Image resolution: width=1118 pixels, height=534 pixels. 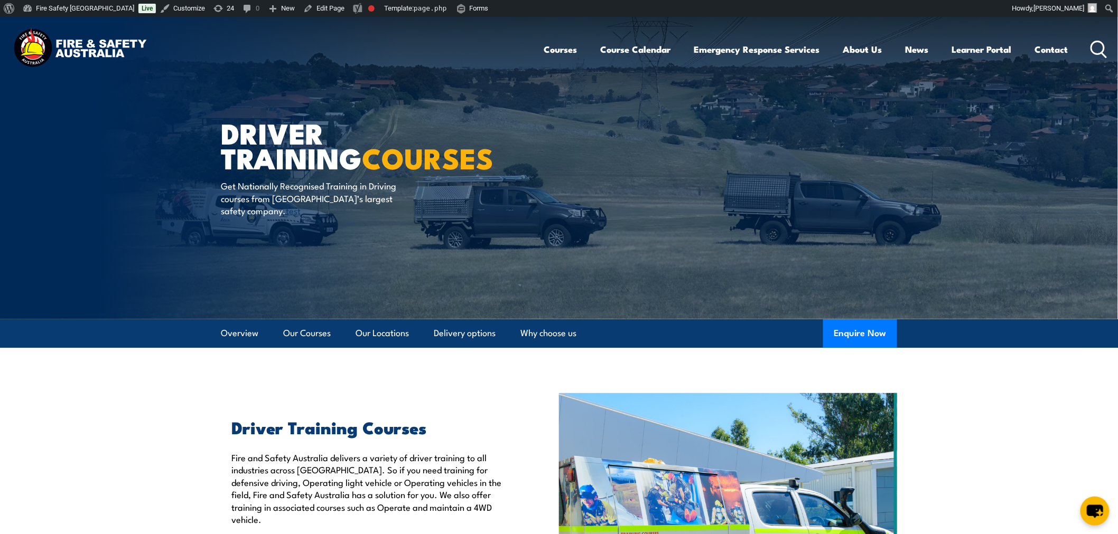 I want to click on a: test, so click(x=293, y=210).